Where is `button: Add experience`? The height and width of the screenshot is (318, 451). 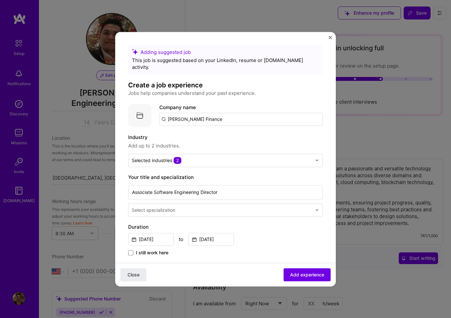
button: Add experience is located at coordinates (307, 274).